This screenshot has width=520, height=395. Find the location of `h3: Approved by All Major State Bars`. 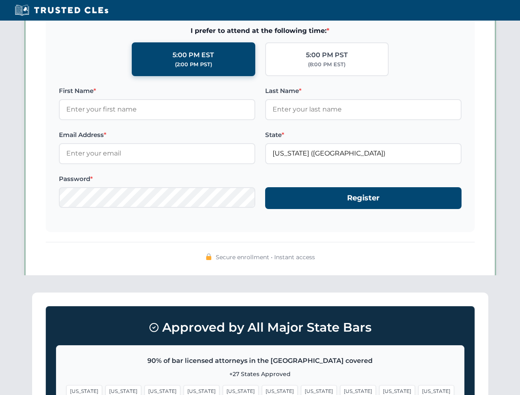

h3: Approved by All Major State Bars is located at coordinates (260, 328).